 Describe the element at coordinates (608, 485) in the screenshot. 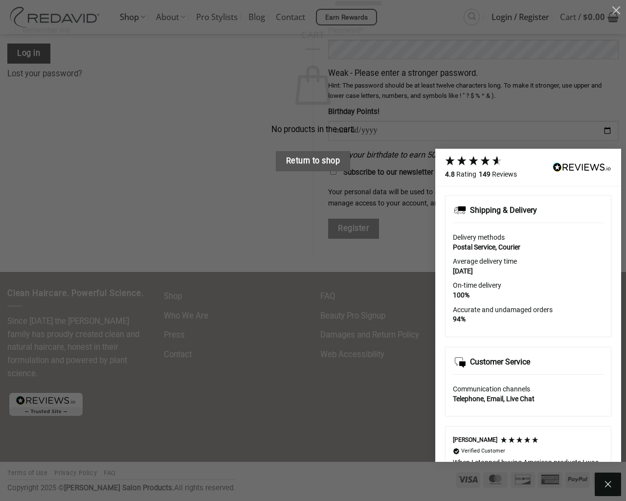

I see `i: Close` at that location.